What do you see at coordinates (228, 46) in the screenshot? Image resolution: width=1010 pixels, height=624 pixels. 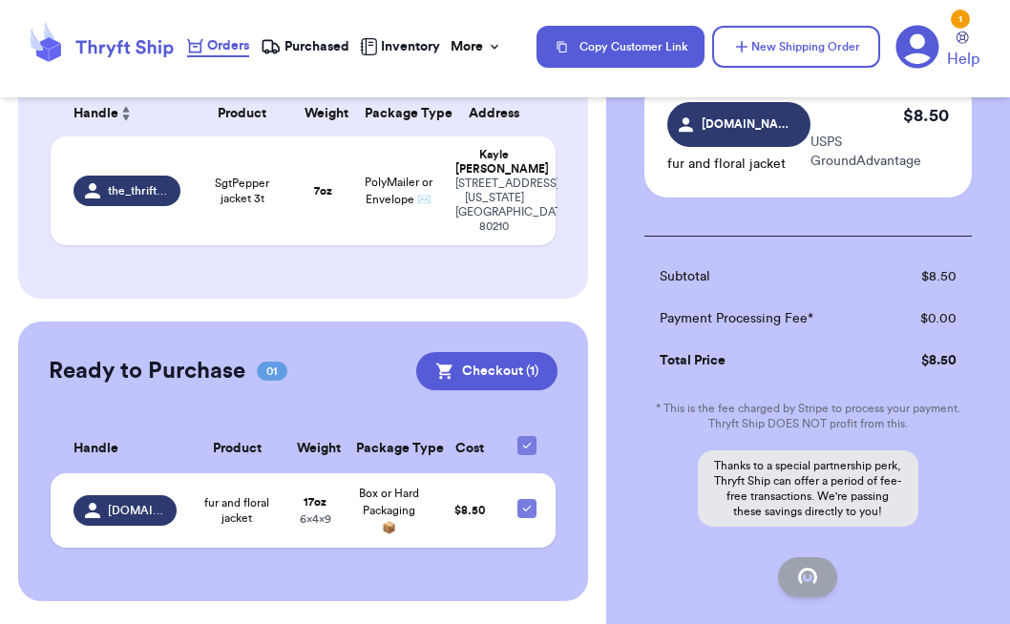 I see `span: Orders` at bounding box center [228, 46].